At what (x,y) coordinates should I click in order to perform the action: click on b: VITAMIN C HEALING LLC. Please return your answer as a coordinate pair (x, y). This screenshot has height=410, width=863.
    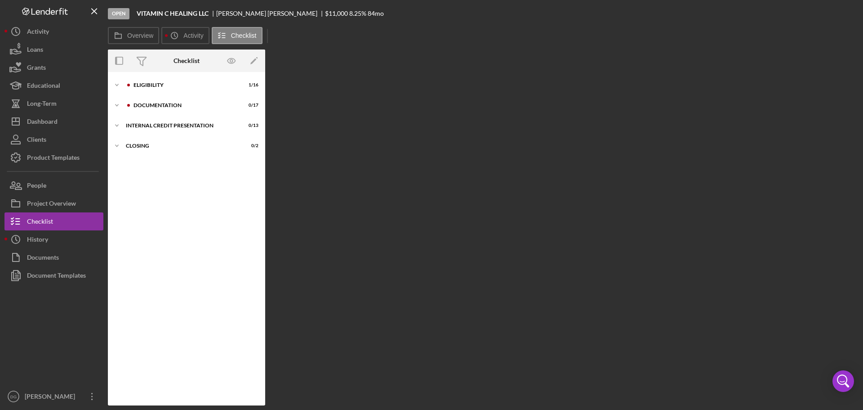
    Looking at the image, I should click on (173, 13).